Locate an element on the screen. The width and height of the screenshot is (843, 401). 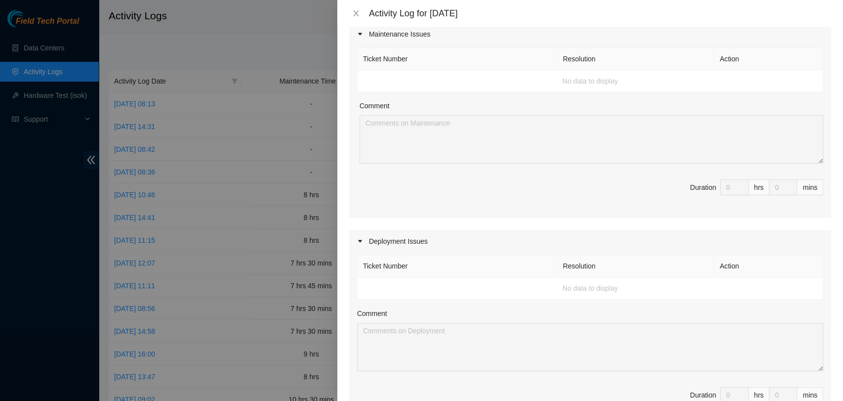
span: close is located at coordinates (356, 13).